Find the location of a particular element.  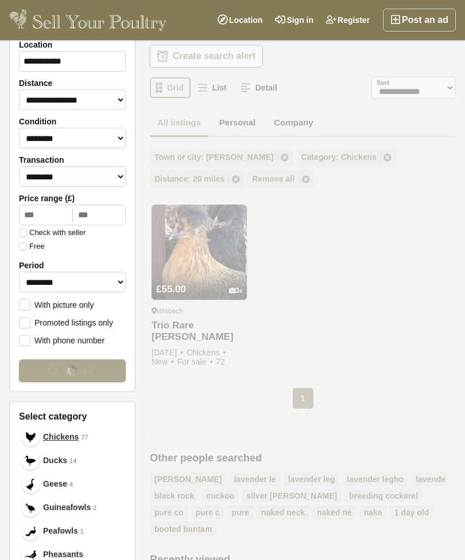

h3: Select category is located at coordinates (72, 416).